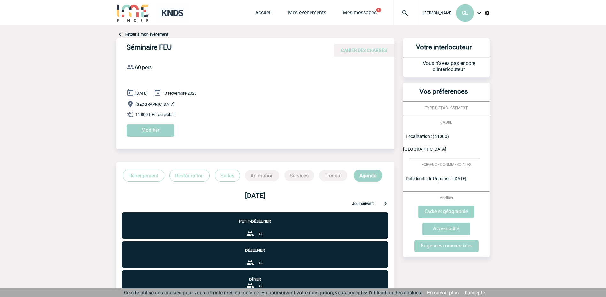 The image size is (606, 297). What do you see at coordinates (144, 67) in the screenshot?
I see `span: 60 pers.` at bounding box center [144, 67].